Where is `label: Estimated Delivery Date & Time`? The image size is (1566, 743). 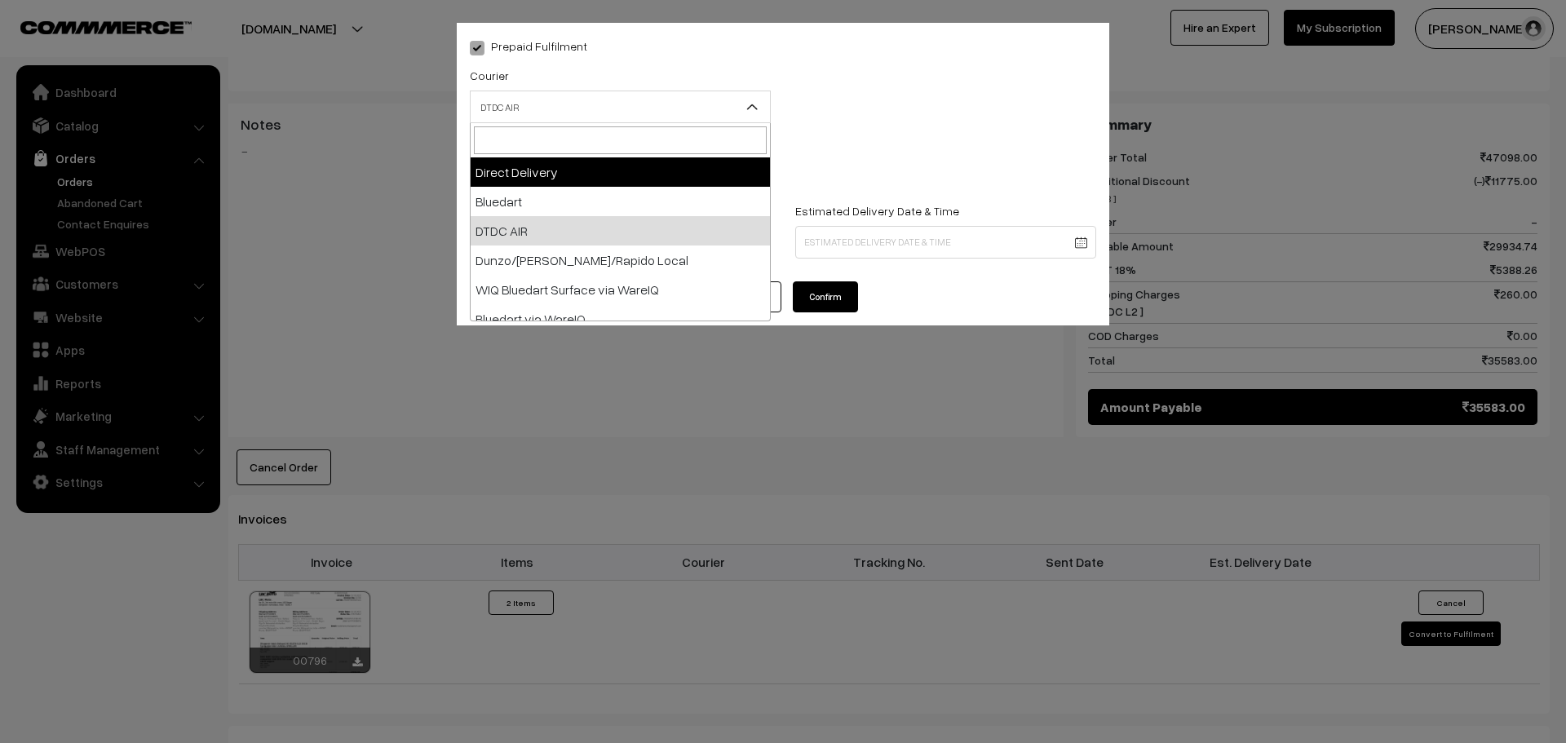
label: Estimated Delivery Date & Time is located at coordinates (877, 210).